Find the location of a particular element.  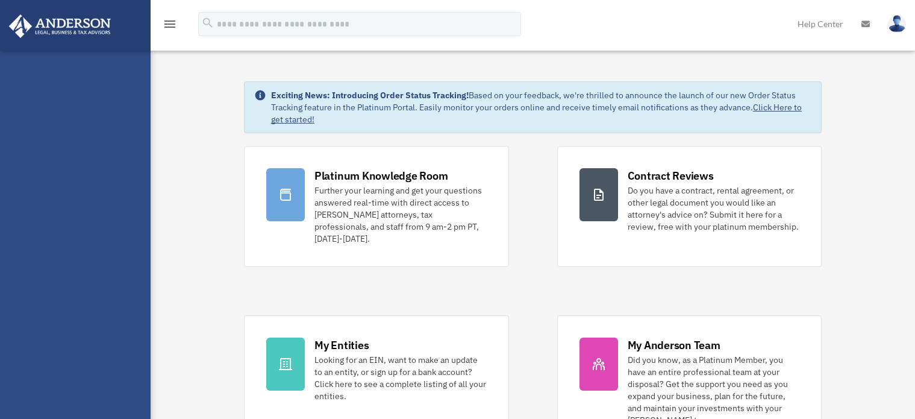

a: Click Here to get started! is located at coordinates (536, 113).